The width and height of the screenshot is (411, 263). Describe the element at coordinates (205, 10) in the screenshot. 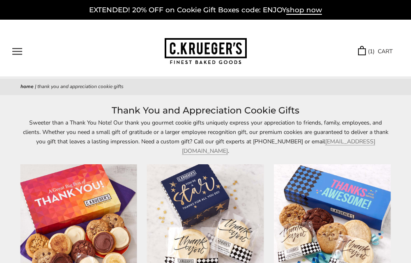

I see `a: EXTENDED! 20% OFF on Cookie Gift Boxes code: ENJOYshop now` at that location.